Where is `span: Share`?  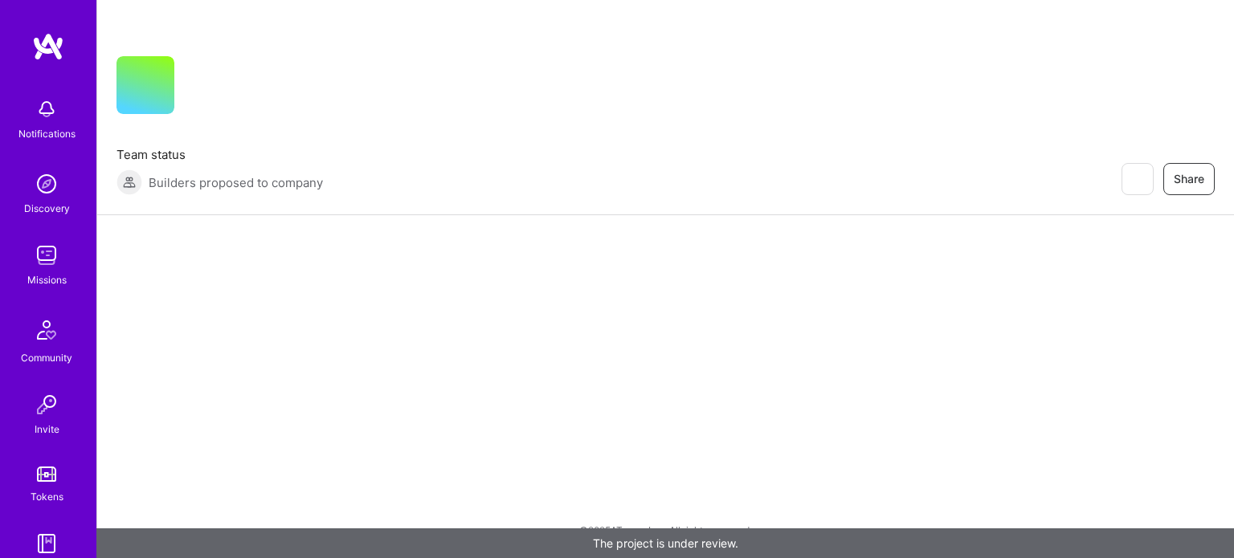
span: Share is located at coordinates (1189, 179).